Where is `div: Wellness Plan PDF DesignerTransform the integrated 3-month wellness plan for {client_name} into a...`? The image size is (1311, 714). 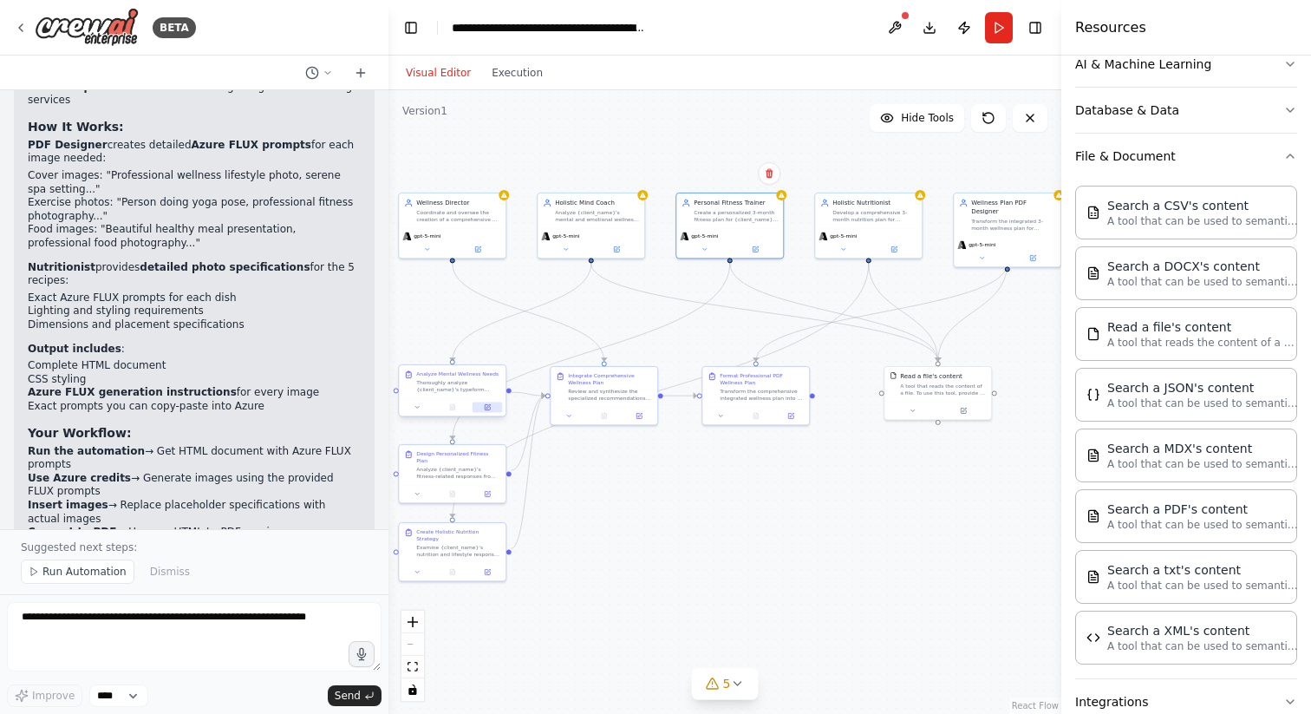 div: Wellness Plan PDF DesignerTransform the integrated 3-month wellness plan for {client_name} into a... is located at coordinates (1007, 230).